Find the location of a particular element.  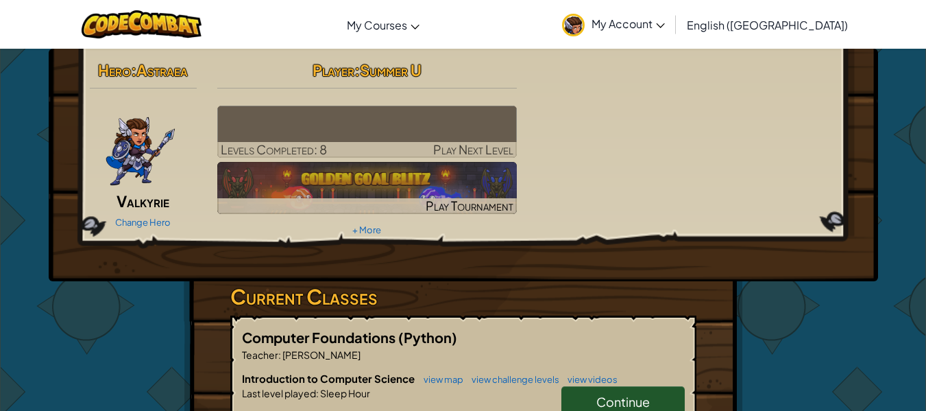

span: (Python) is located at coordinates (428, 337).